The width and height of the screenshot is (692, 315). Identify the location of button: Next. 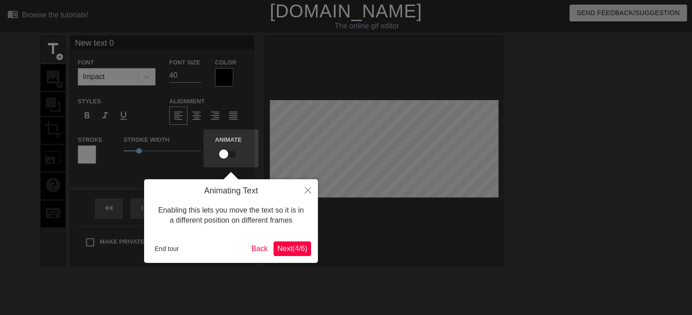
(292, 249).